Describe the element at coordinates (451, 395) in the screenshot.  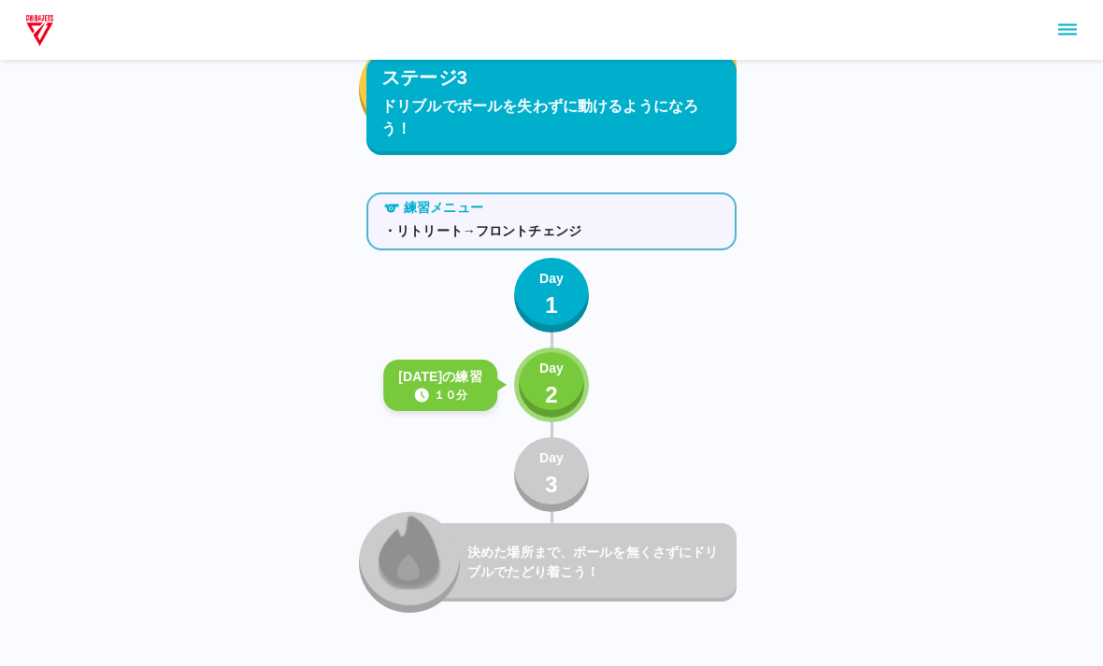
I see `p: １０分` at that location.